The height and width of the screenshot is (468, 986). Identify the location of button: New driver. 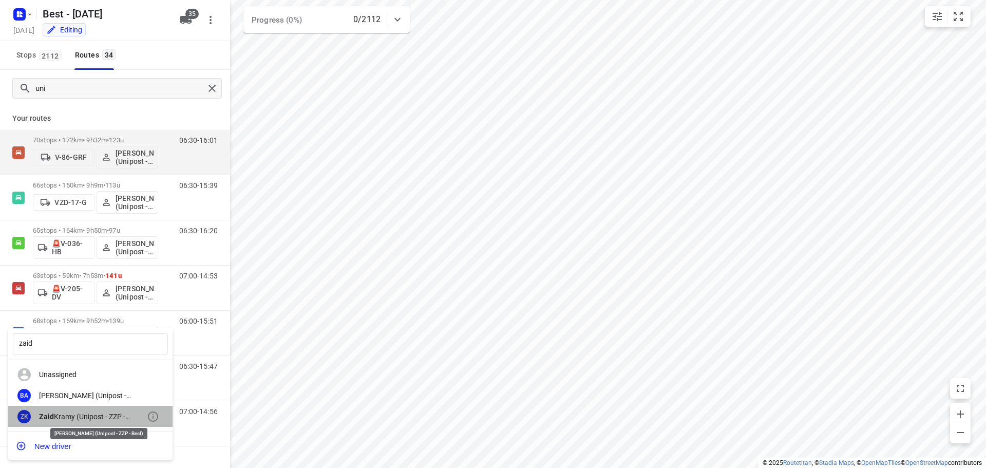
(90, 446).